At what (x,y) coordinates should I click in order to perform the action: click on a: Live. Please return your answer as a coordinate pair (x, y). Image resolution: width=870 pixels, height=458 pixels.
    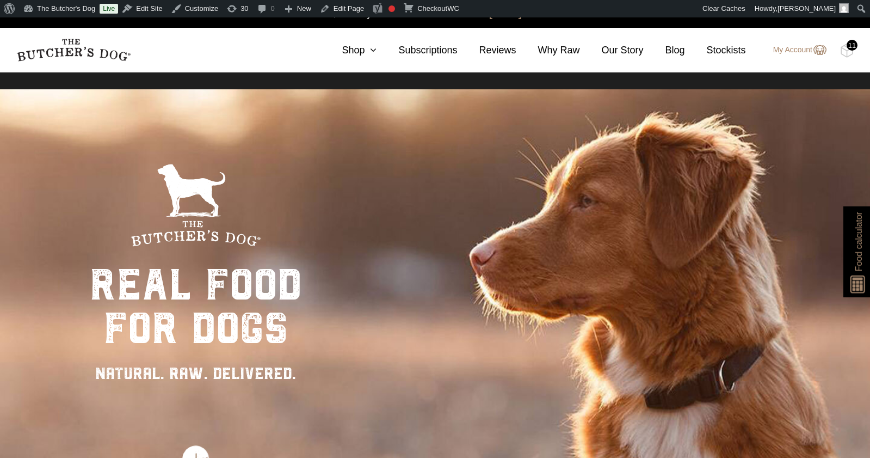
    Looking at the image, I should click on (109, 9).